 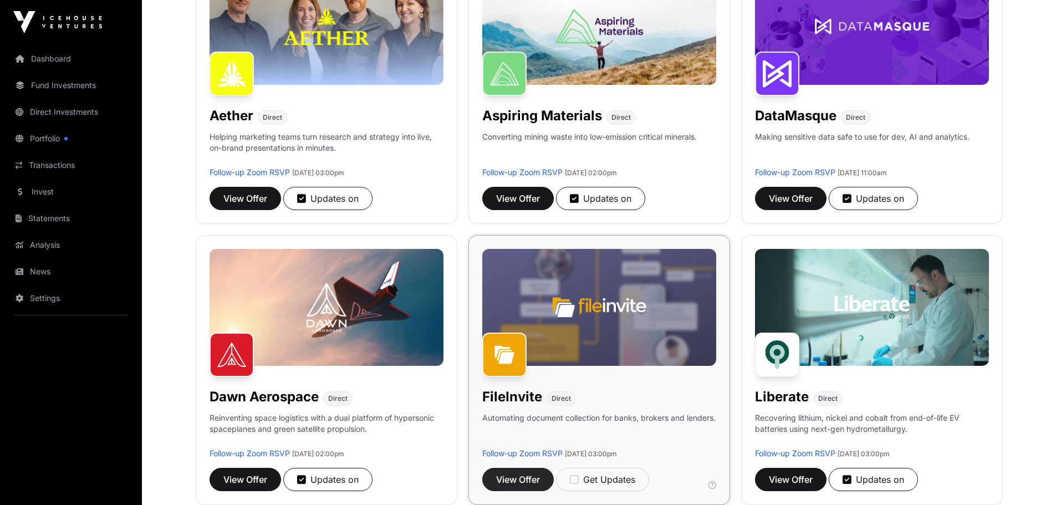 I want to click on h1: FileInvite, so click(x=512, y=397).